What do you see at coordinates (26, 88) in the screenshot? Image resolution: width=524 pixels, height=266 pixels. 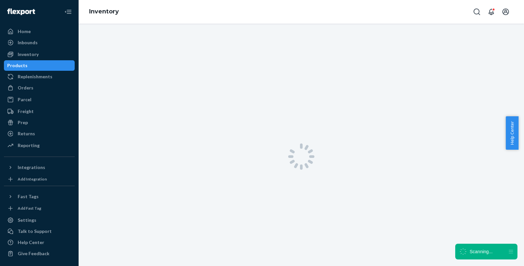 I see `div: Orders` at bounding box center [26, 88].